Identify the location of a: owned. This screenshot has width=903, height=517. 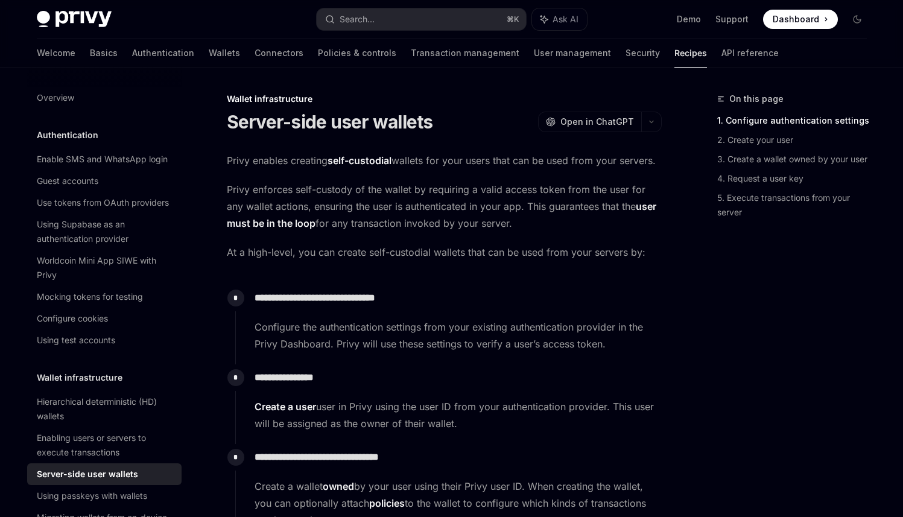
(338, 486).